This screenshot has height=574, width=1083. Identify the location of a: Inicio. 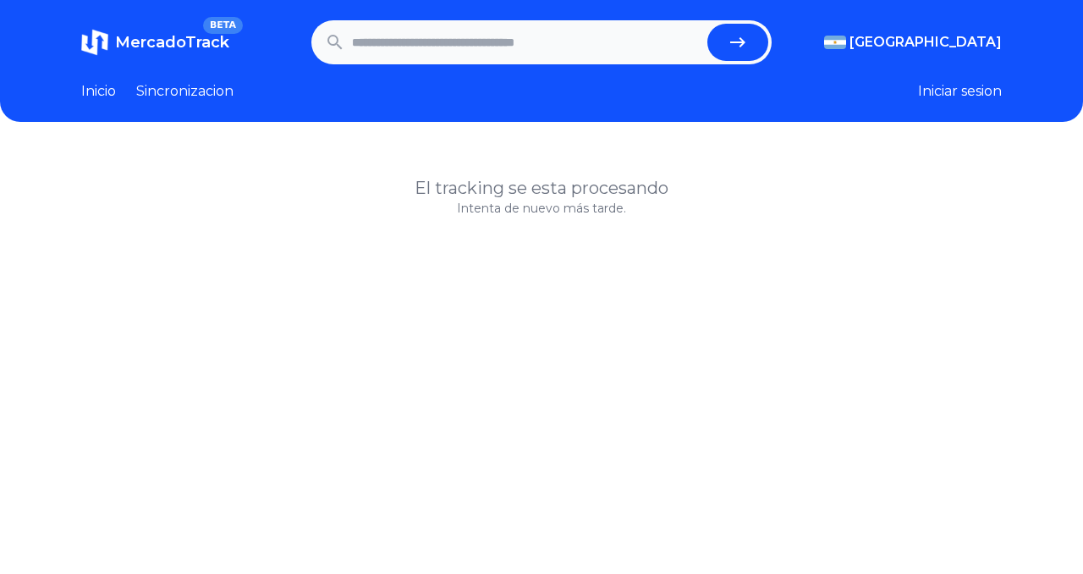
(98, 91).